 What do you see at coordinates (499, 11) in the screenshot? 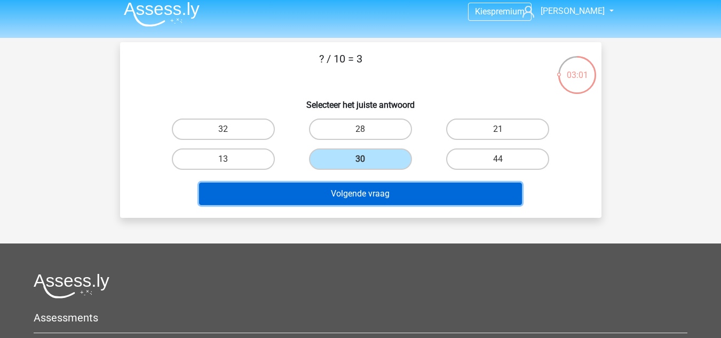
I see `a: Kiespremium` at bounding box center [499, 11].